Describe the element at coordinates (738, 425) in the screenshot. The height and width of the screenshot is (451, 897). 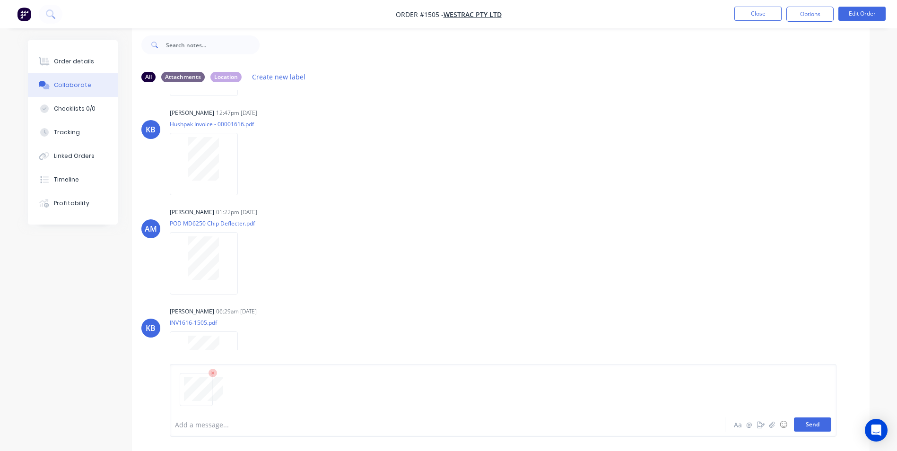
I see `button: Aa` at that location.